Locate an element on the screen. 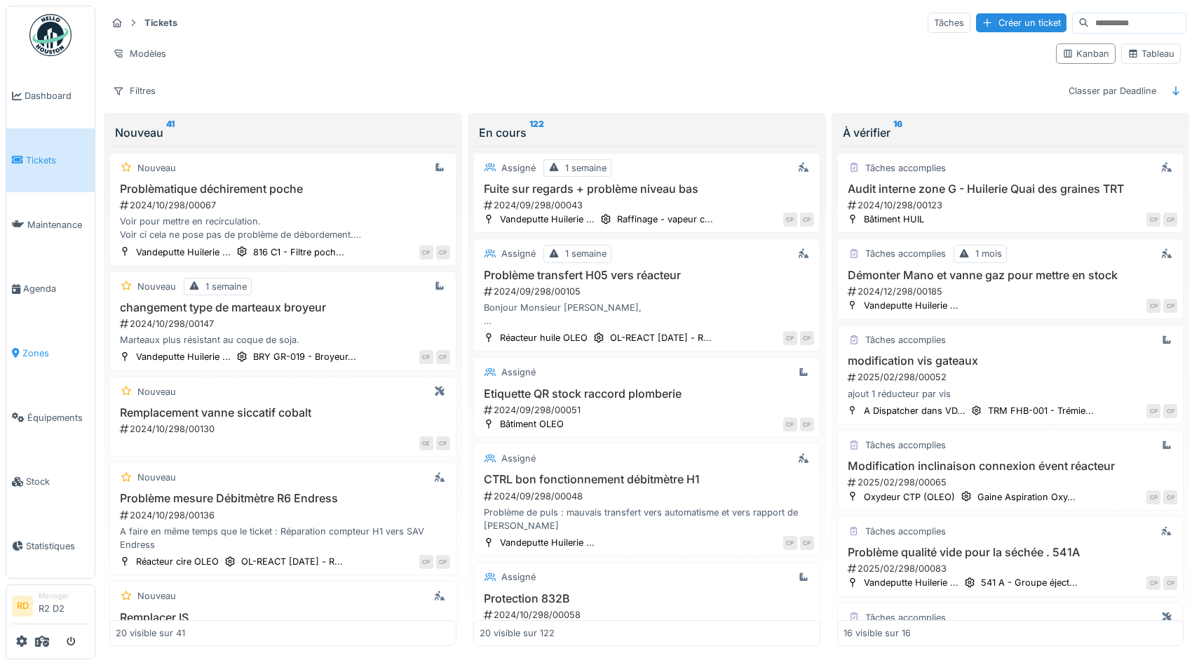  span: Agenda is located at coordinates (56, 288).